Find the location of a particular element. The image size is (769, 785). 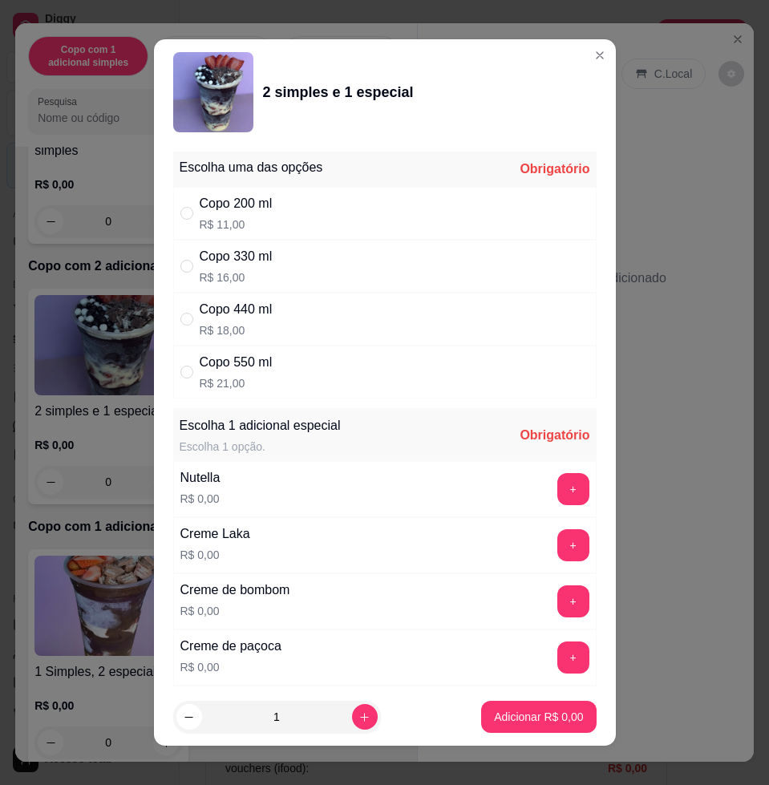

div: Escolha uma das opções is located at coordinates (251, 168).